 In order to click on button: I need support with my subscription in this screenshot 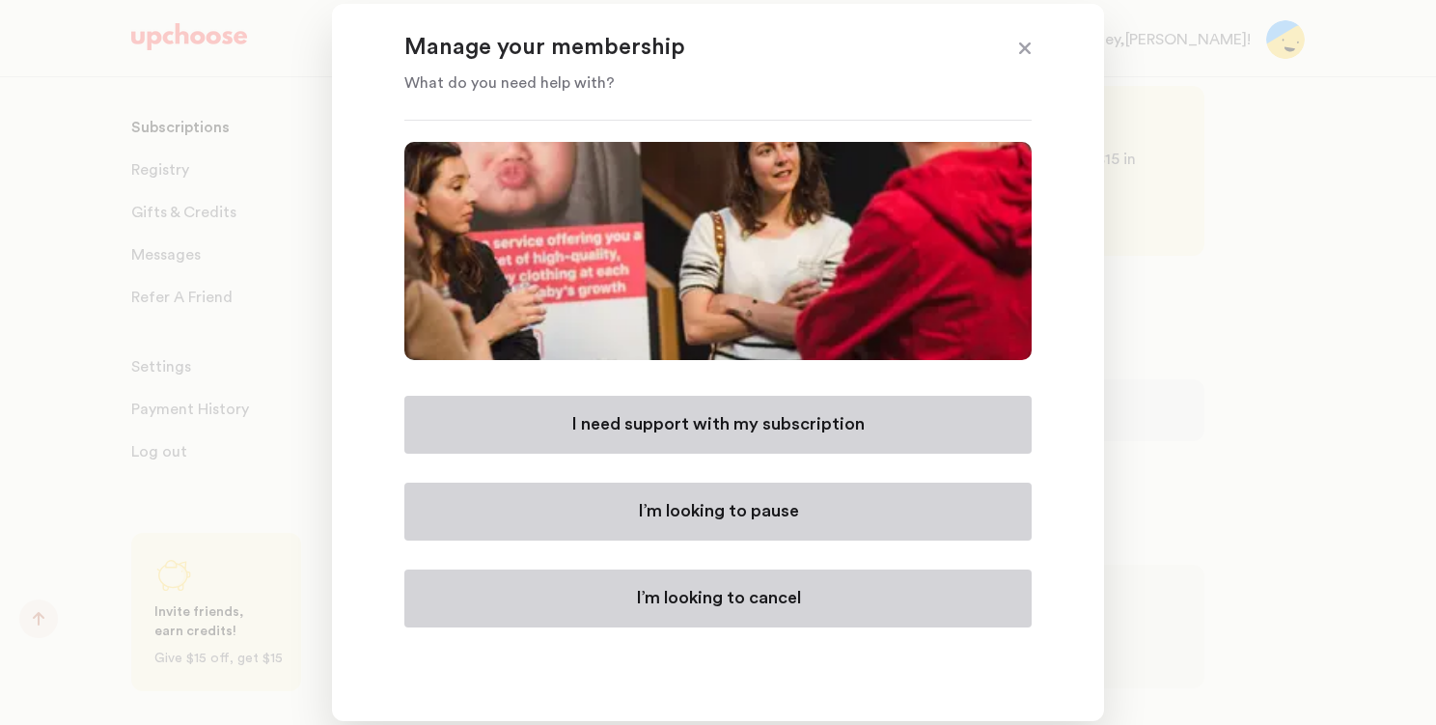, I will do `click(718, 425)`.